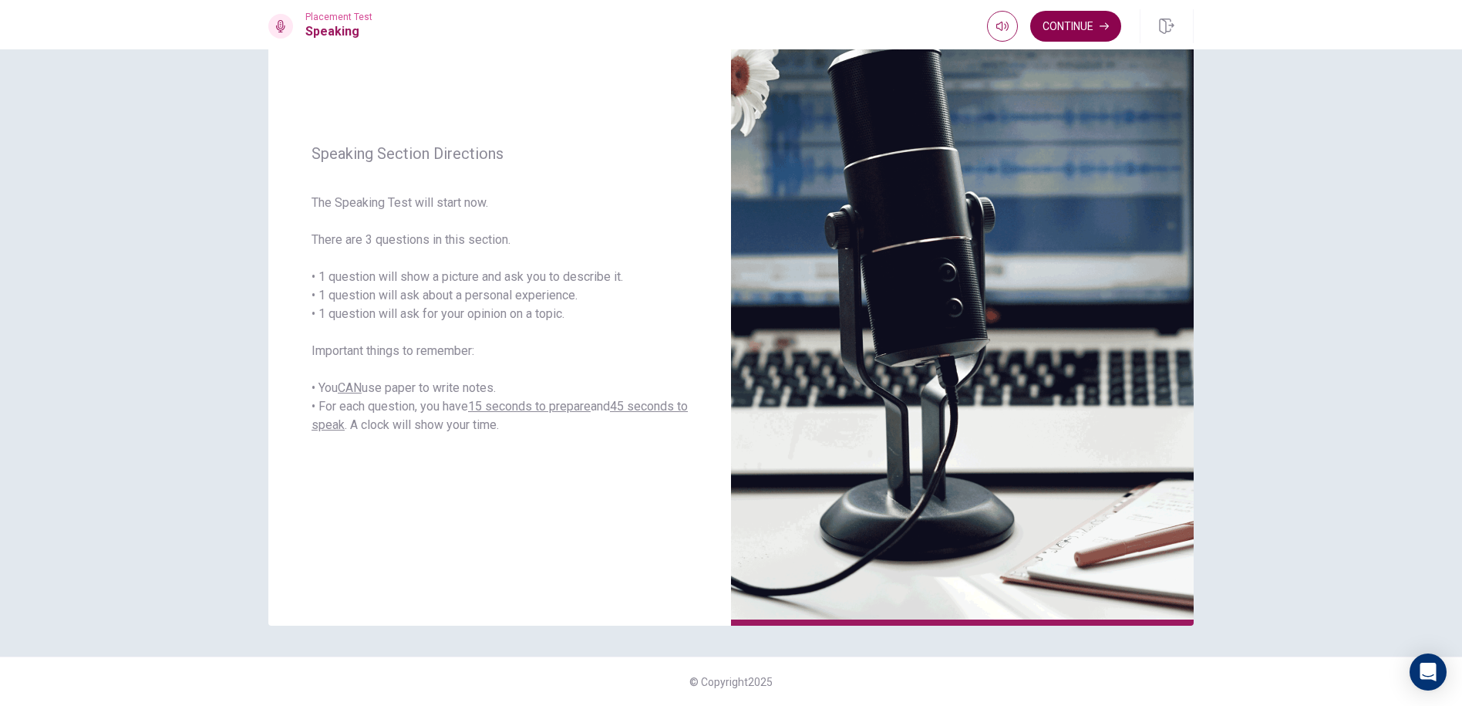 The height and width of the screenshot is (706, 1462). I want to click on span: The Speaking Test will start now. There are 3 questions in this section. • 1 question will show a..., so click(500, 314).